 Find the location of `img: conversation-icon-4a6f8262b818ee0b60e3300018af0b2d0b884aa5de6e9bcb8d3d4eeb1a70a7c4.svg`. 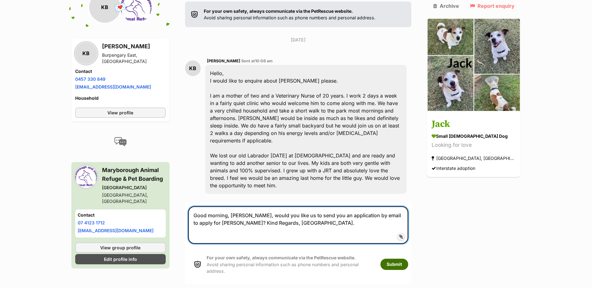

img: conversation-icon-4a6f8262b818ee0b60e3300018af0b2d0b884aa5de6e9bcb8d3d4eeb1a70a7c4.svg is located at coordinates (120, 142).